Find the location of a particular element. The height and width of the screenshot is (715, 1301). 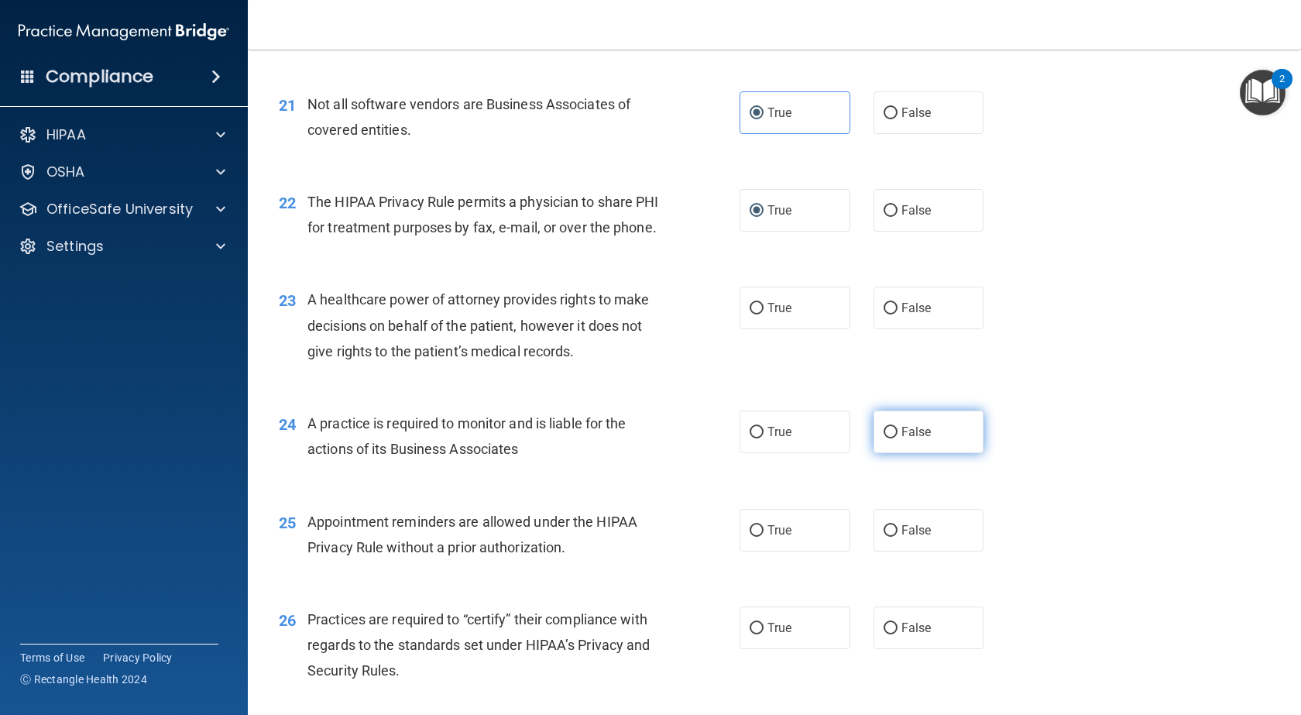

p: Settings is located at coordinates (75, 246).